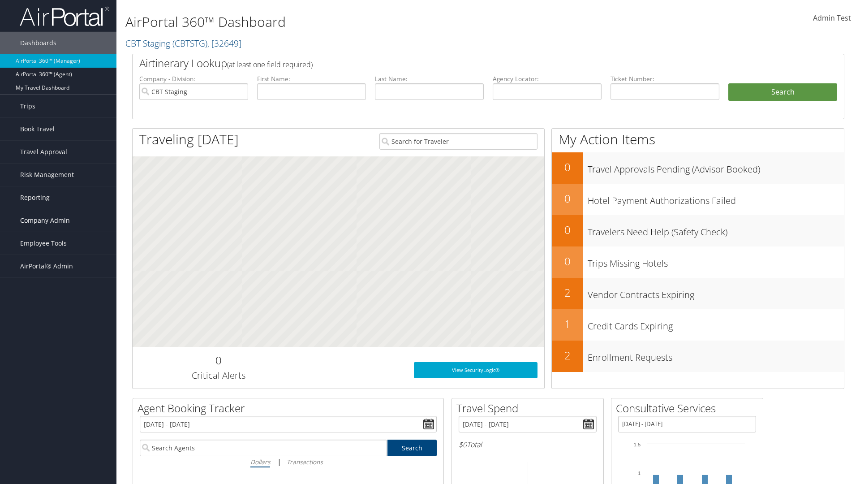 The height and width of the screenshot is (484, 860). What do you see at coordinates (458, 63) in the screenshot?
I see `h2: Airtinerary Lookup` at bounding box center [458, 63].